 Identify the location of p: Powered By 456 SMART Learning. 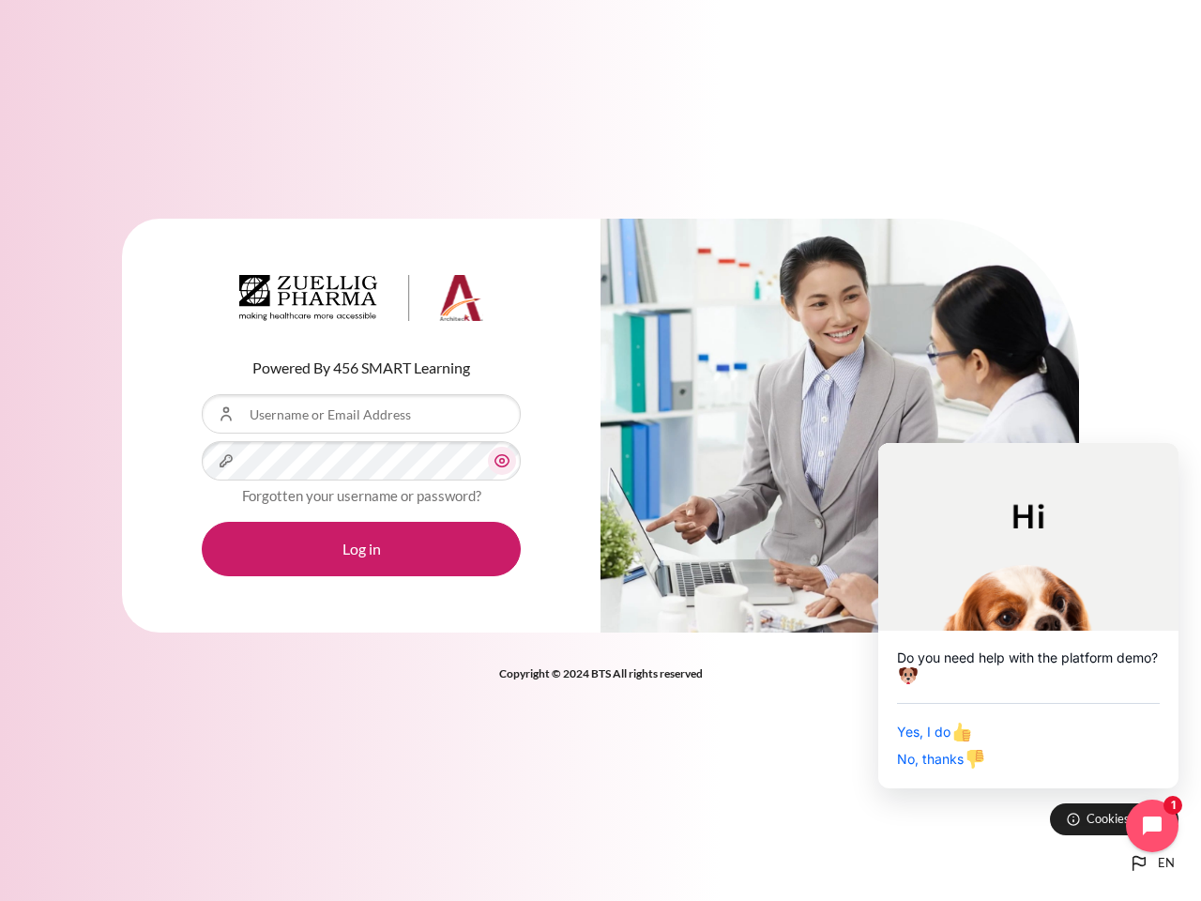
(361, 368).